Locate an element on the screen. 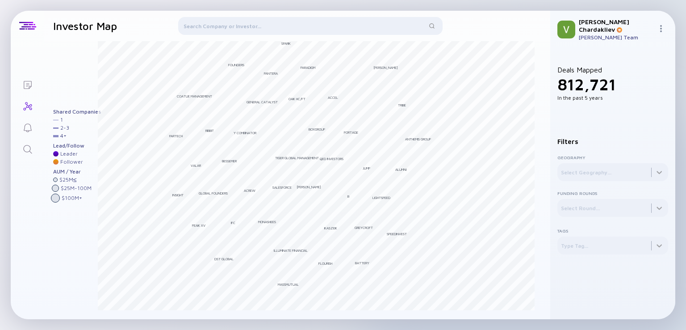 This screenshot has height=330, width=686. div: Portage is located at coordinates (351, 132).